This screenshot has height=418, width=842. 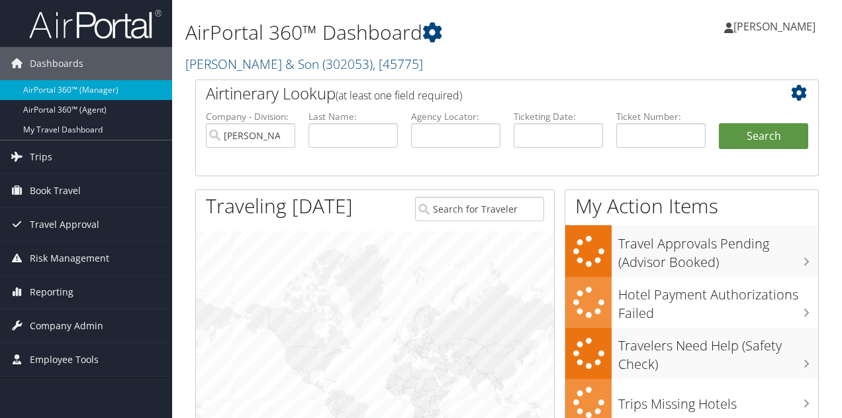 What do you see at coordinates (66, 326) in the screenshot?
I see `span: Company Admin` at bounding box center [66, 326].